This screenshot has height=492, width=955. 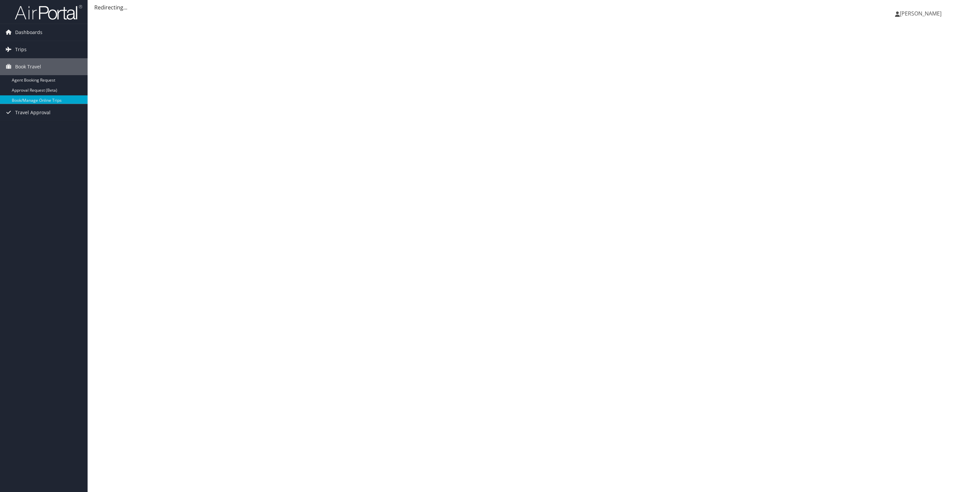 What do you see at coordinates (29, 32) in the screenshot?
I see `span: Dashboards` at bounding box center [29, 32].